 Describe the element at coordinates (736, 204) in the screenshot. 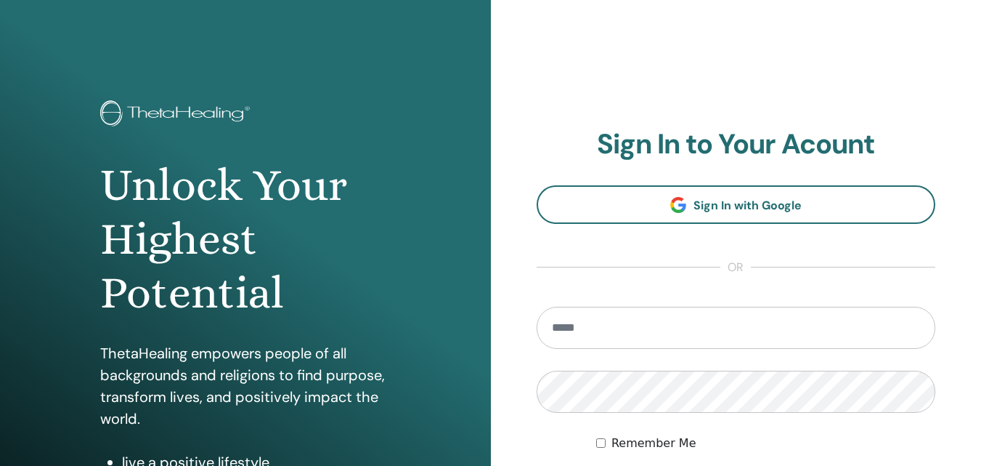

I see `a: Sign In with Google` at that location.